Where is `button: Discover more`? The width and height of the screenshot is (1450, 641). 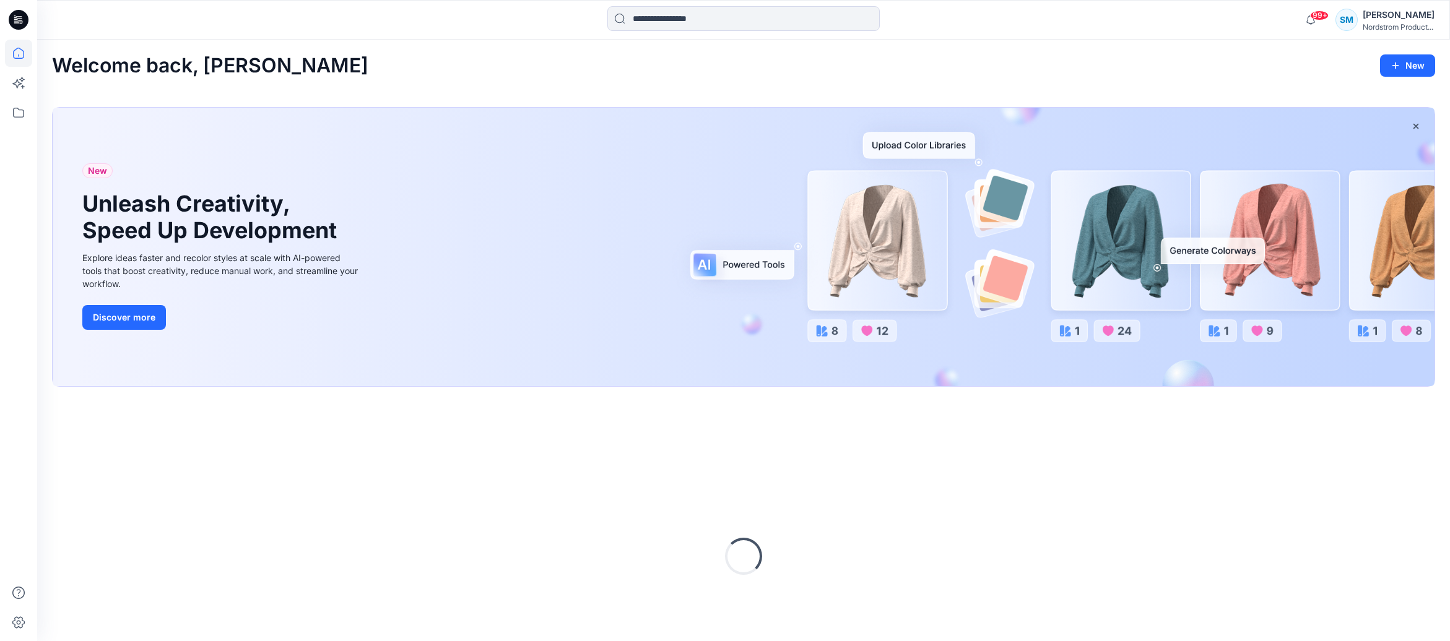 button: Discover more is located at coordinates (124, 318).